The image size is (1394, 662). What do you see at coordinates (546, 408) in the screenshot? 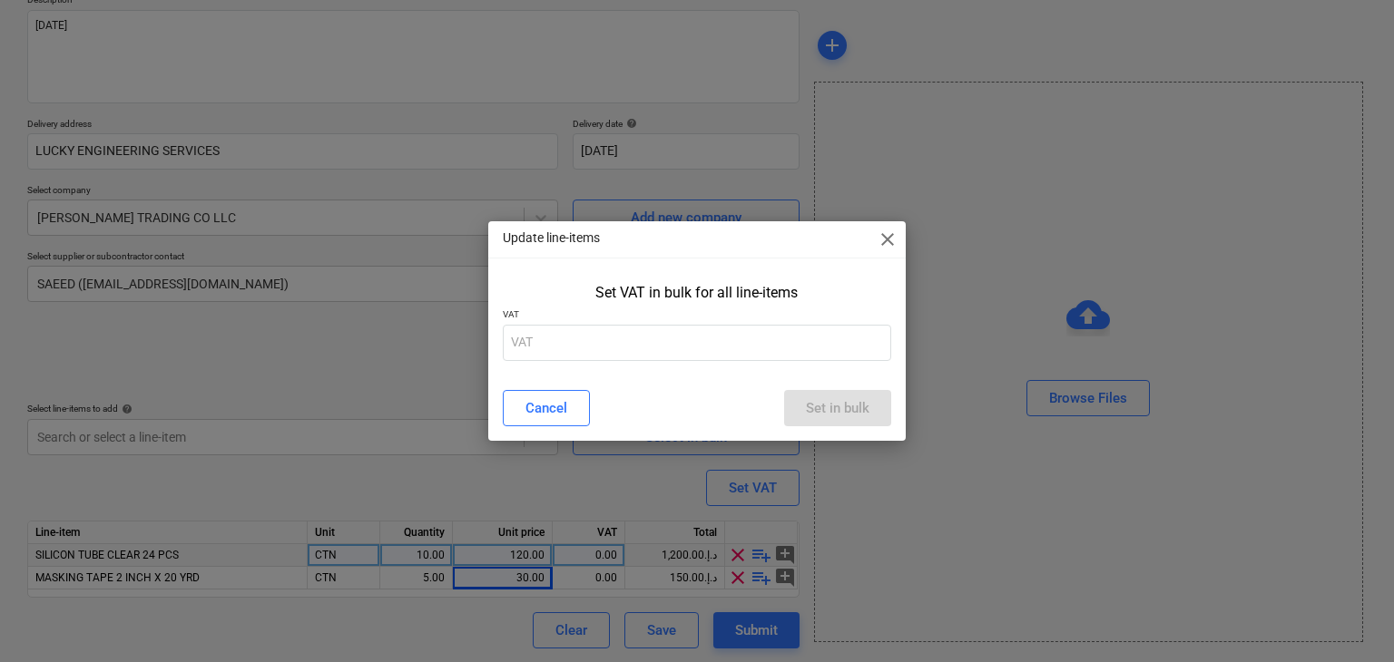
I see `div: Cancel` at bounding box center [546, 408].